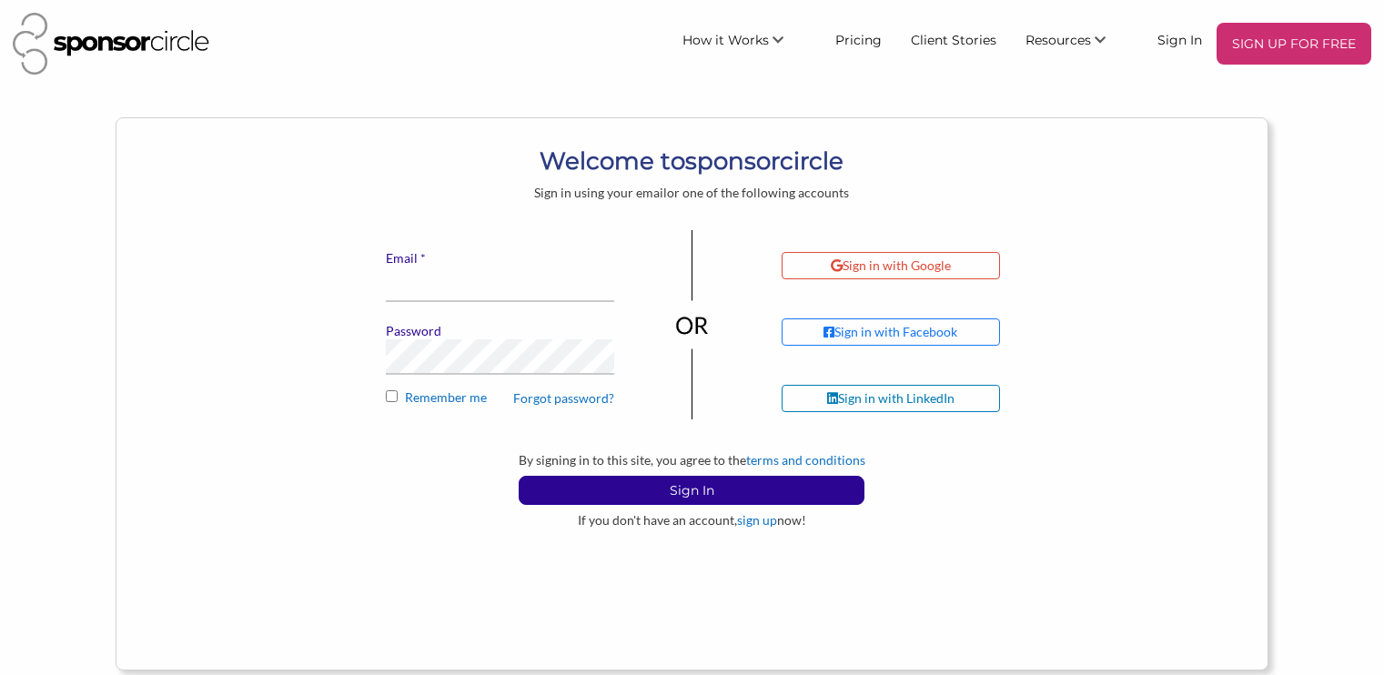 The height and width of the screenshot is (675, 1384). What do you see at coordinates (692, 325) in the screenshot?
I see `img: or-divider-vertical-04be836281eac2ff1e2d8b3dc99963adb0027f4cd6cf8dbd6b945673e6b3c68b.png` at bounding box center [692, 325].